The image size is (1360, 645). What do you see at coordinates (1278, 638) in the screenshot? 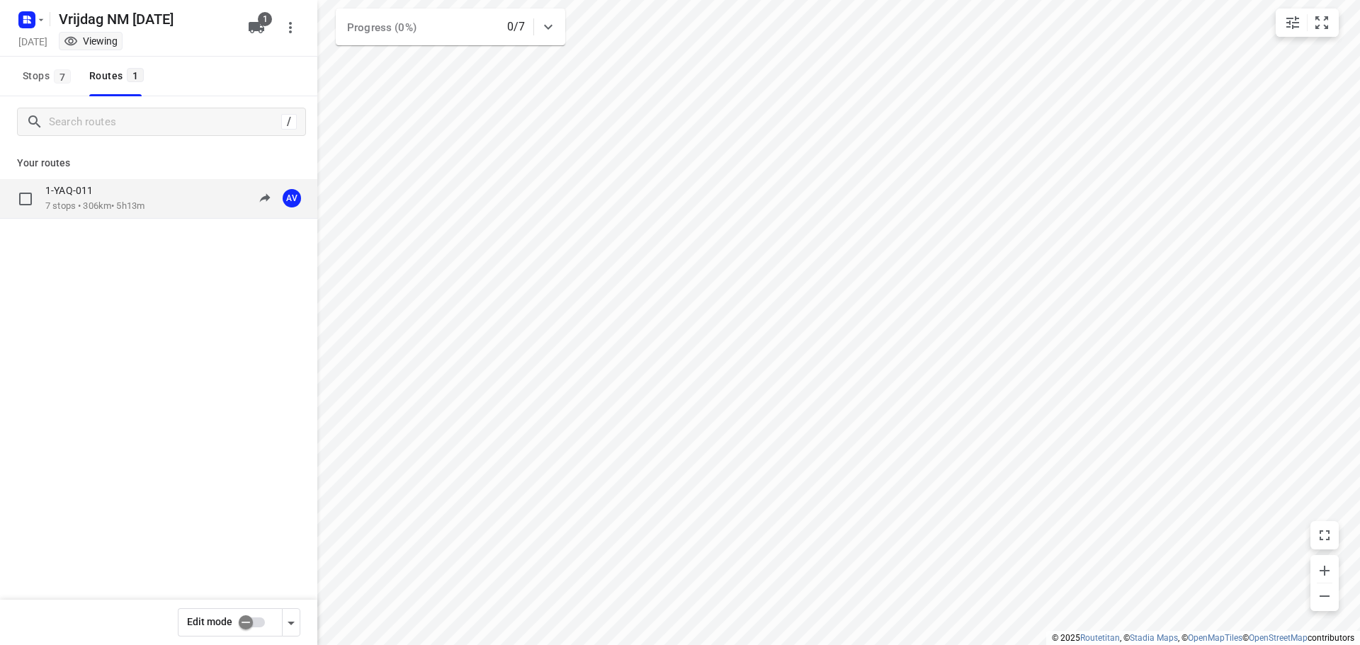
I see `a: OpenStreetMap` at bounding box center [1278, 638].